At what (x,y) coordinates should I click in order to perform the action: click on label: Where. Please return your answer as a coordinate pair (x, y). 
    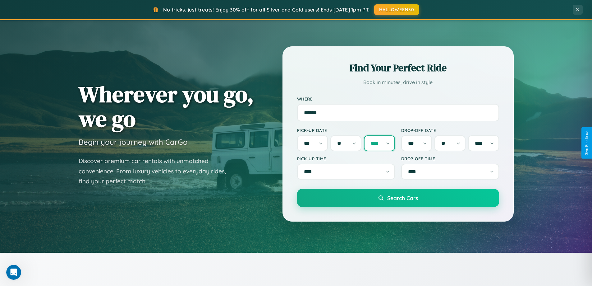
    Looking at the image, I should click on (398, 99).